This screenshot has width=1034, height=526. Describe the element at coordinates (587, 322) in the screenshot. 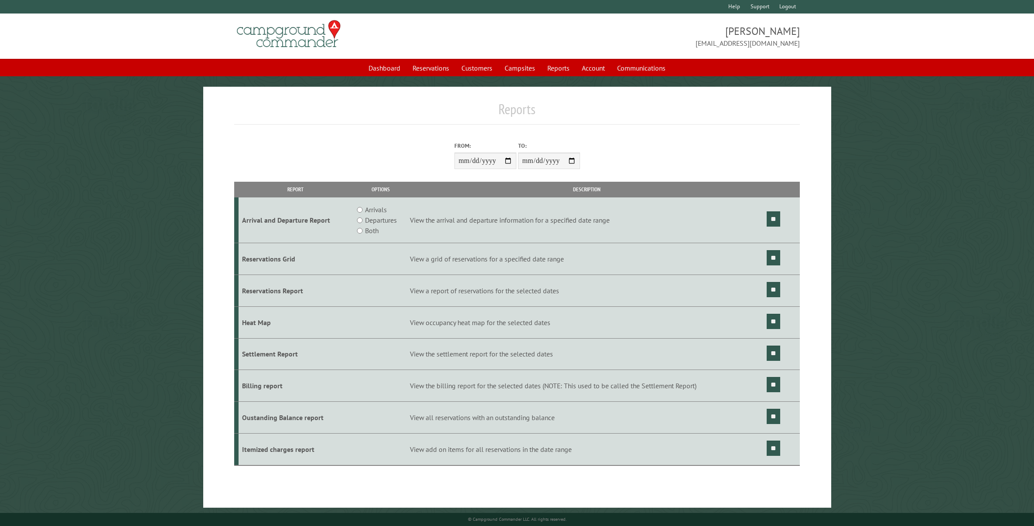

I see `td: View occupancy heat map for the selected dates` at that location.